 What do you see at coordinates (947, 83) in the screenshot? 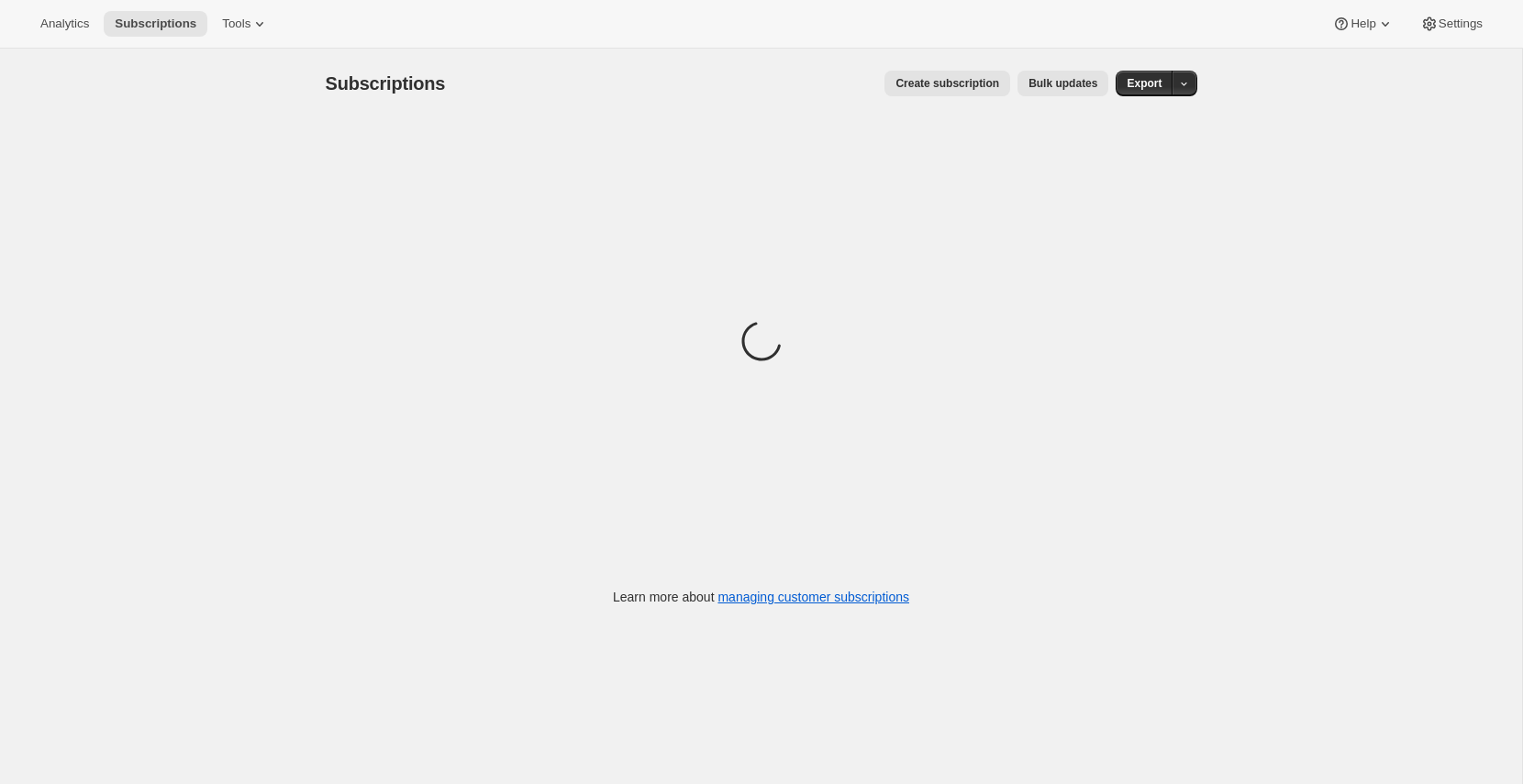
I see `button: Create subscription` at bounding box center [947, 83].